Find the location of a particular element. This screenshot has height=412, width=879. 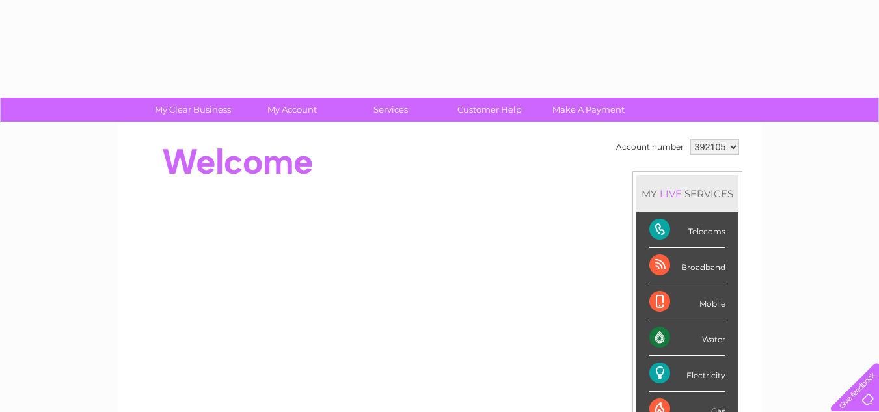

td: Account number is located at coordinates (650, 147).